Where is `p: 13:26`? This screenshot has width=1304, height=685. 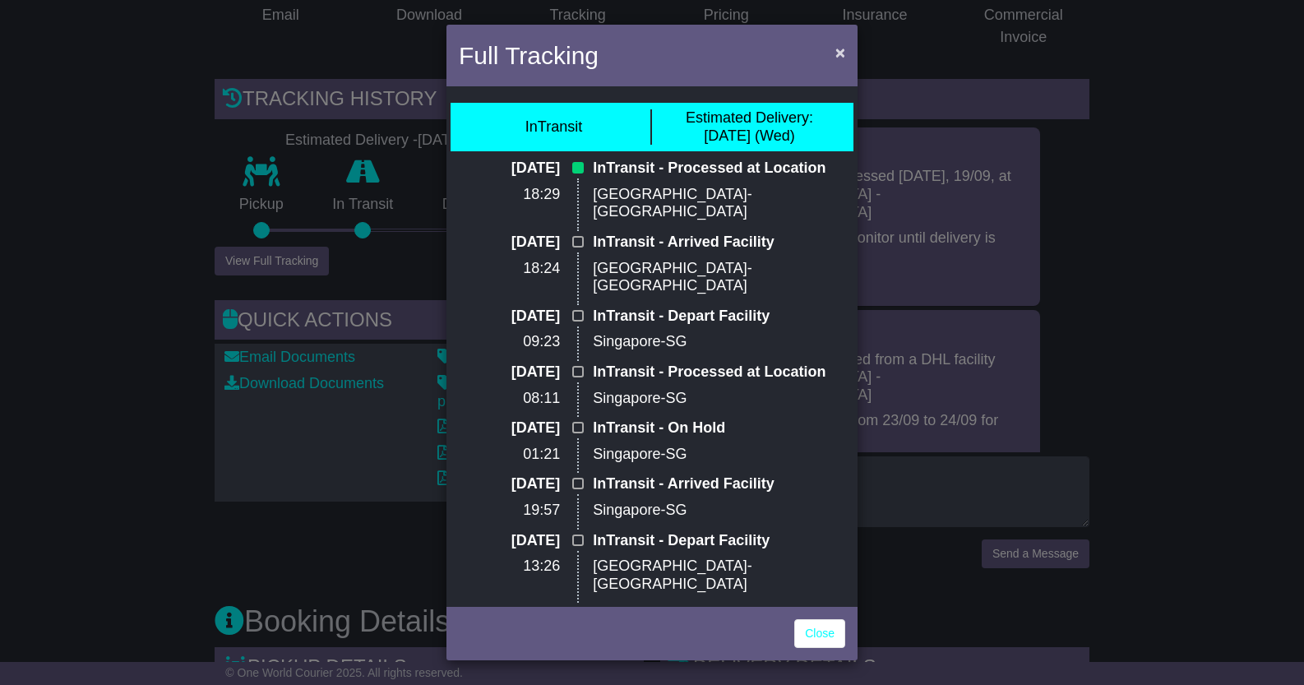
p: 13:26 is located at coordinates (509, 566).